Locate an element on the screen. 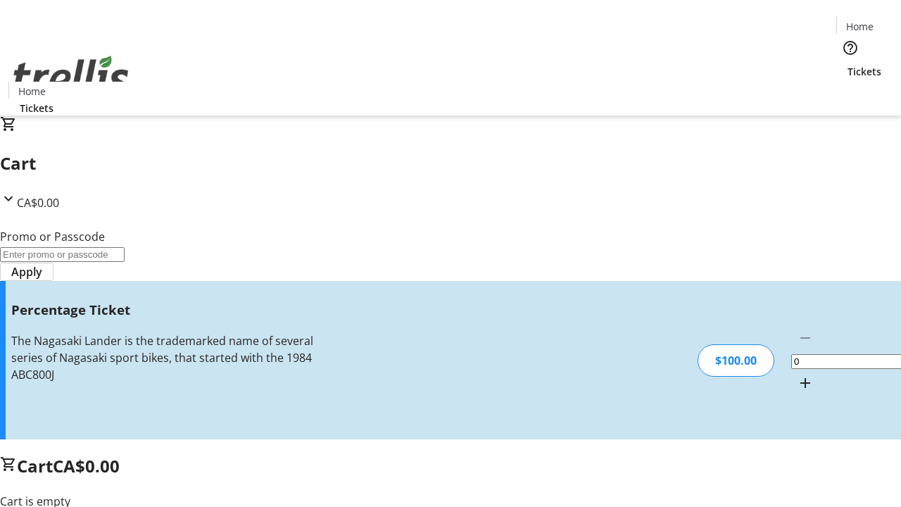  button: Cart is located at coordinates (851, 93).